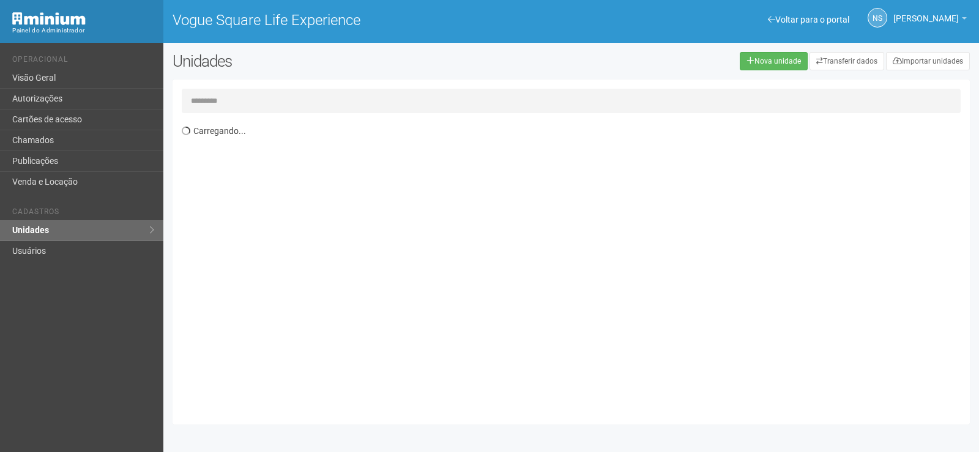 The width and height of the screenshot is (979, 452). Describe the element at coordinates (83, 214) in the screenshot. I see `li: Cadastros` at that location.